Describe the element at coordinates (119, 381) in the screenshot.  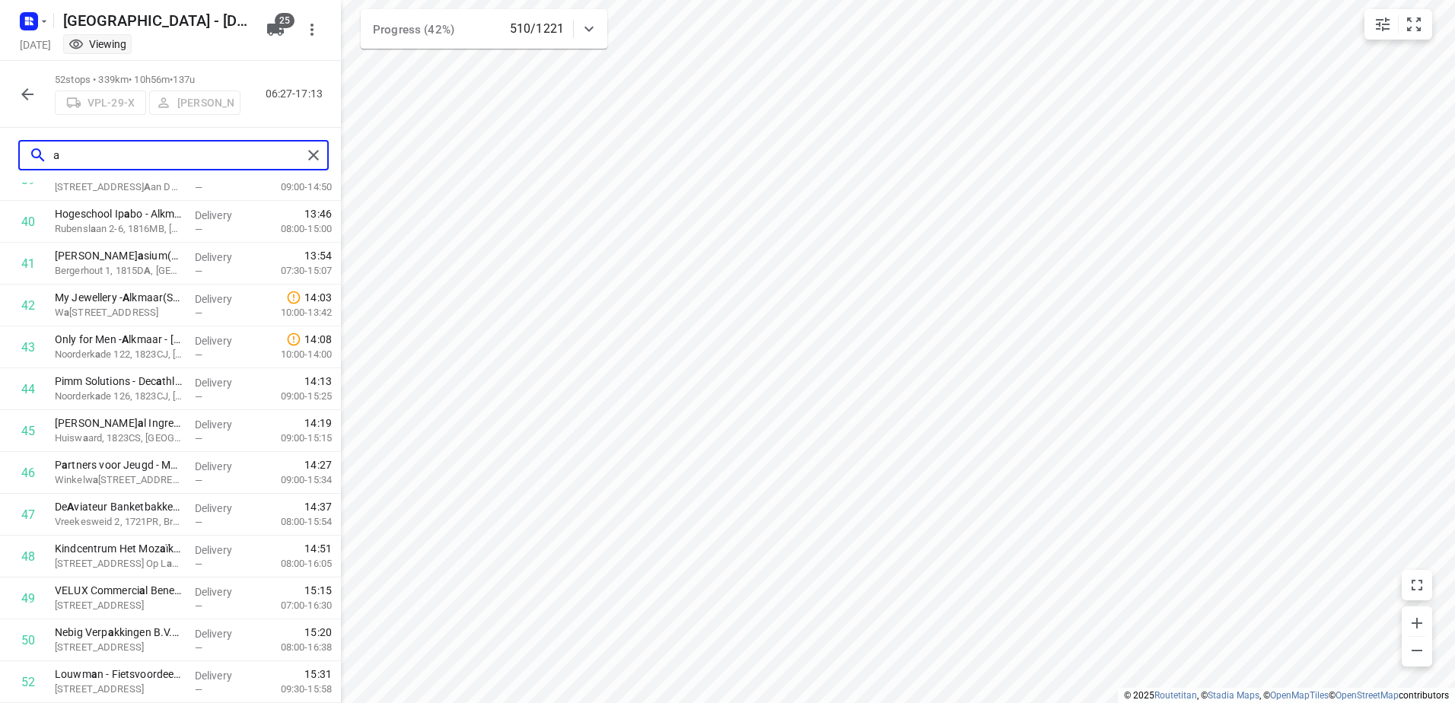
I see `p: Pimm Solutions - Decathlon 01570 - Winkel Alkmaar(Cheyenne)` at that location.